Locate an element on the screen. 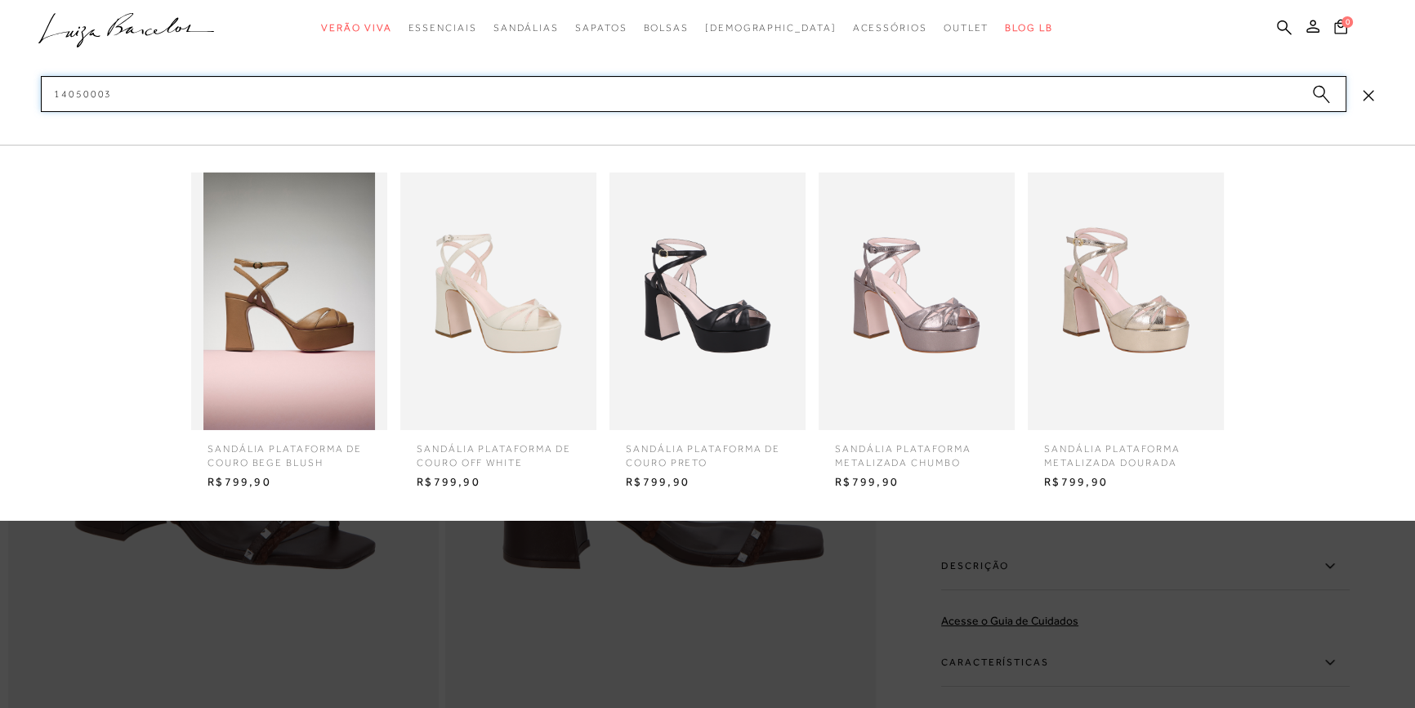 The width and height of the screenshot is (1415, 708). span: 0 is located at coordinates (1347, 22).